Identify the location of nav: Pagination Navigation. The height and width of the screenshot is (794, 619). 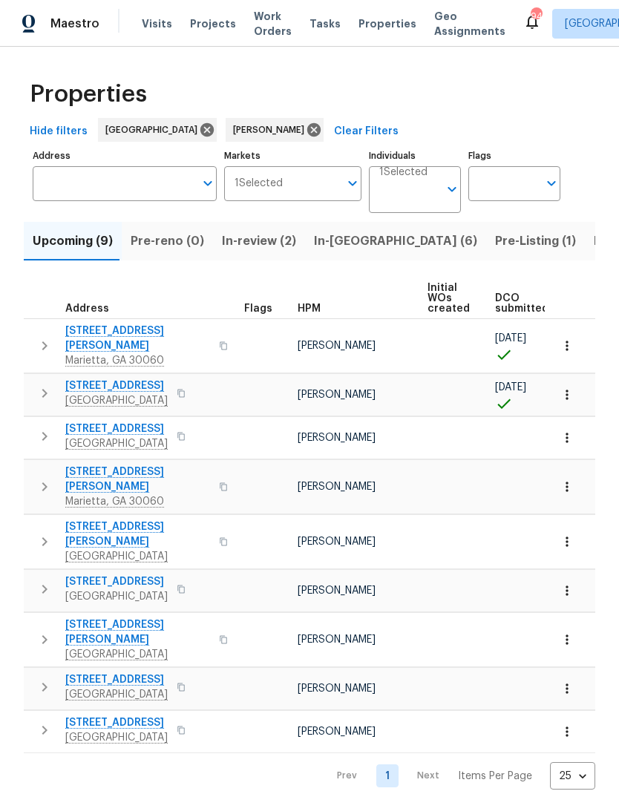
(459, 776).